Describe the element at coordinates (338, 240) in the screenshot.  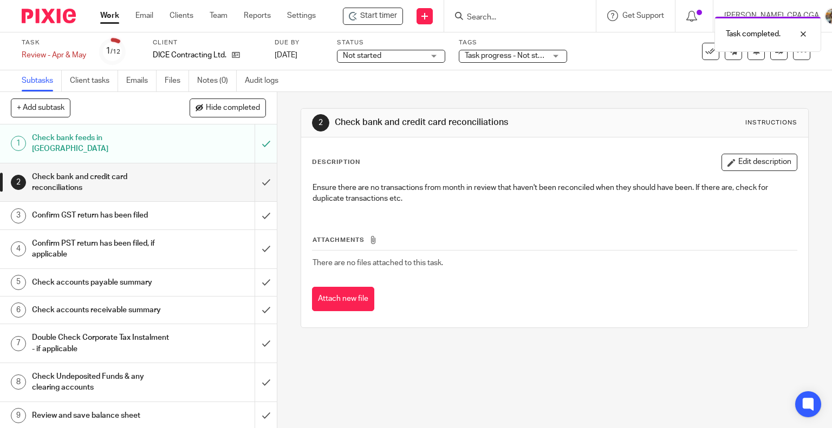
I see `span: Attachments` at that location.